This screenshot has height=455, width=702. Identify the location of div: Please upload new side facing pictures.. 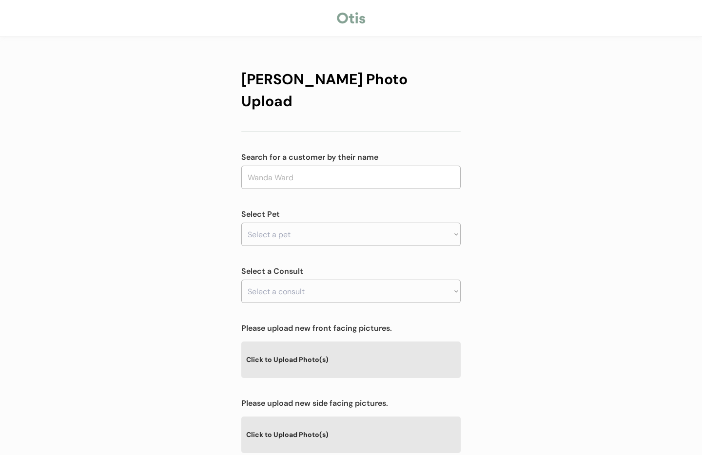
(351, 403).